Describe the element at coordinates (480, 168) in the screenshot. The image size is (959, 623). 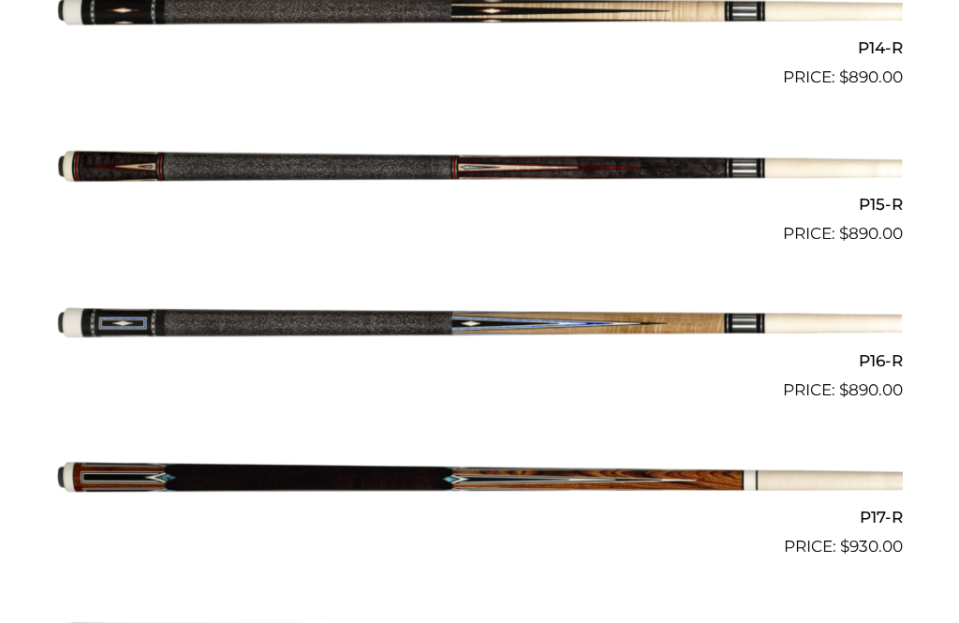
I see `img: P15-R` at that location.